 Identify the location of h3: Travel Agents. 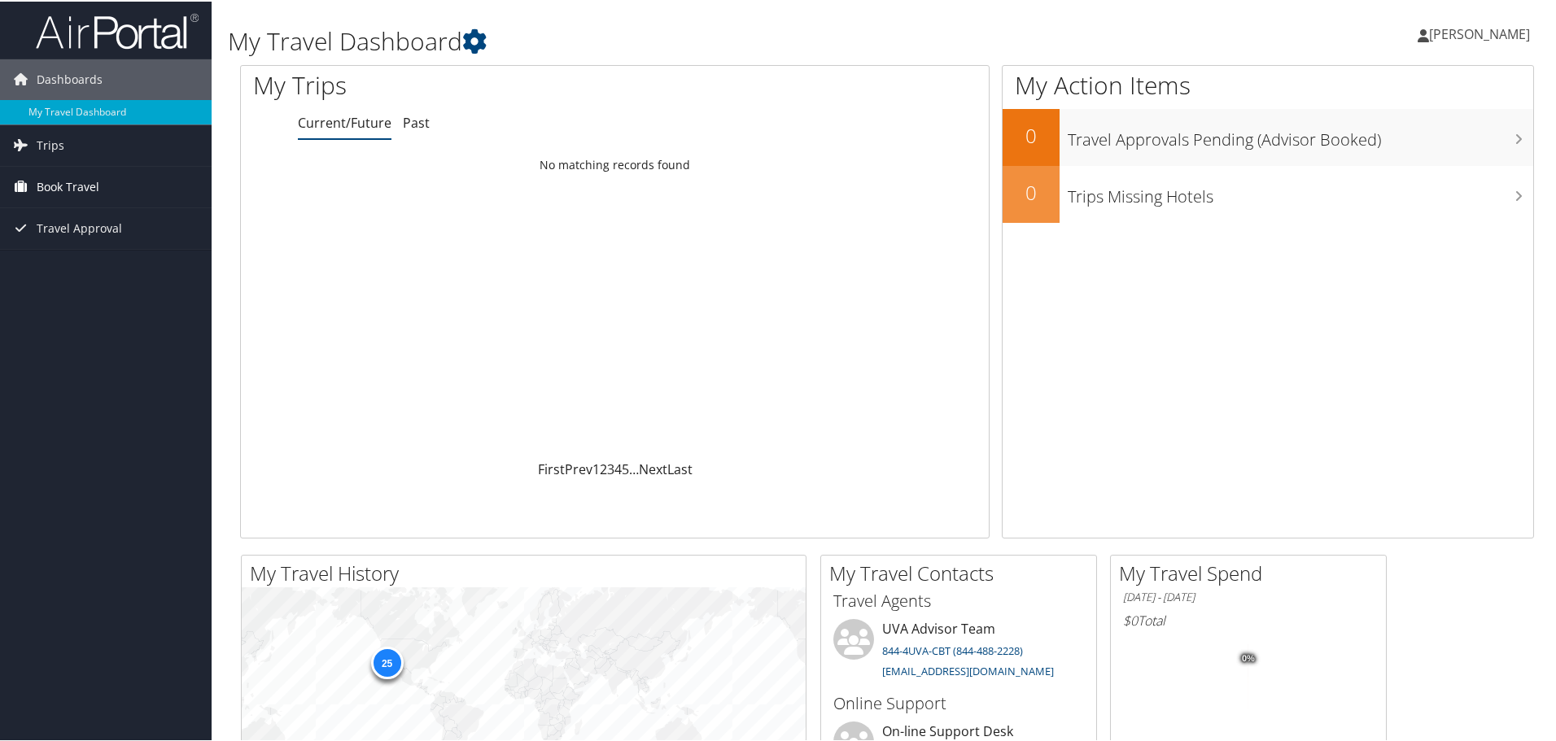
(958, 600).